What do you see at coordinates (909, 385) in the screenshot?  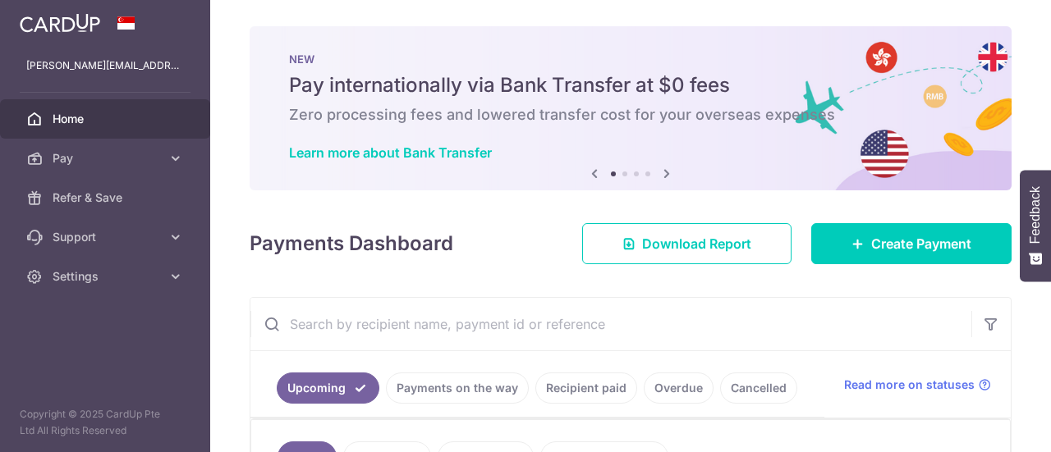 I see `span: Read more on statuses` at bounding box center [909, 385].